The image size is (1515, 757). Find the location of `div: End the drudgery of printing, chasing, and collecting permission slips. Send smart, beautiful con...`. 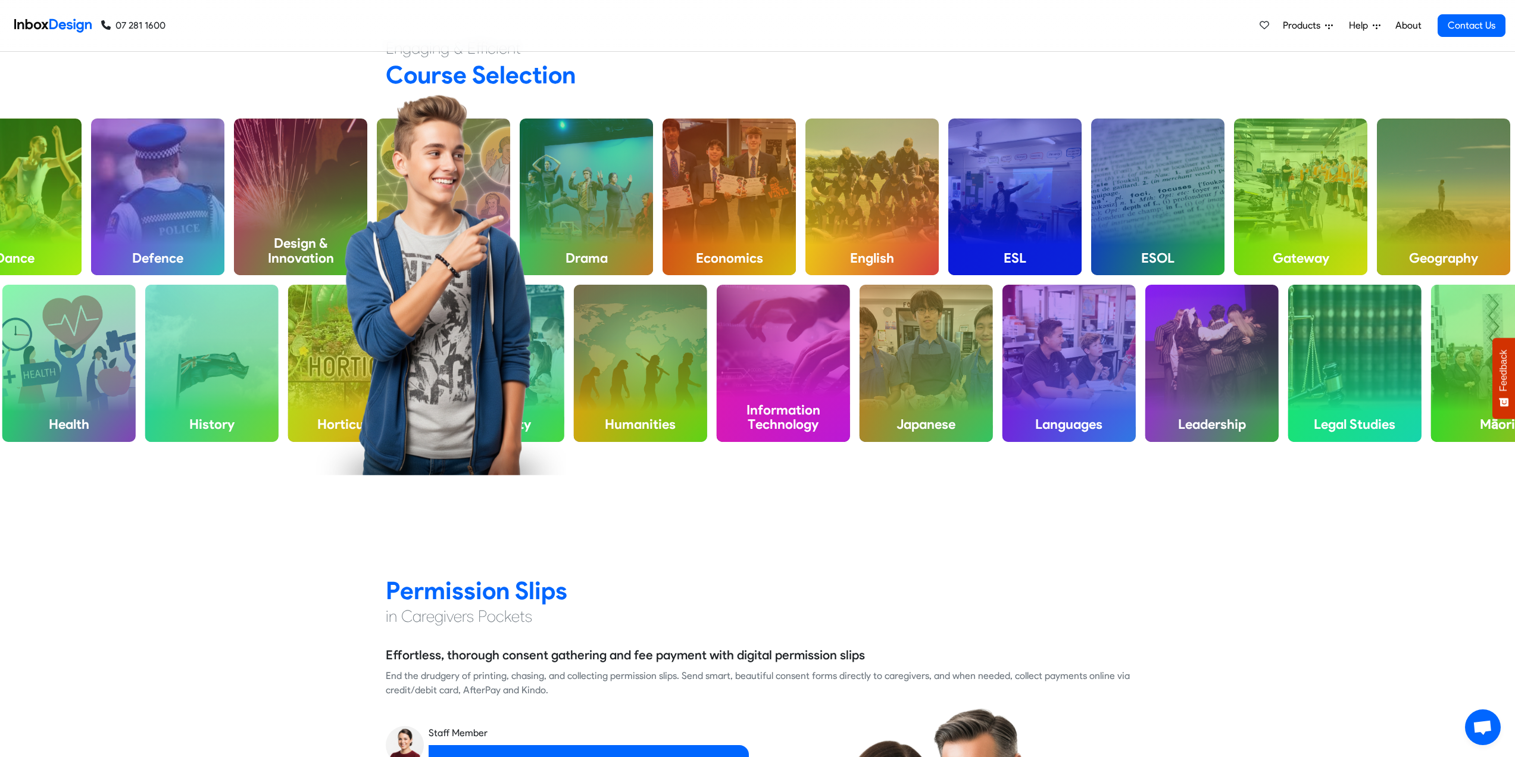

div: End the drudgery of printing, chasing, and collecting permission slips. Send smart, beautiful con... is located at coordinates (758, 683).